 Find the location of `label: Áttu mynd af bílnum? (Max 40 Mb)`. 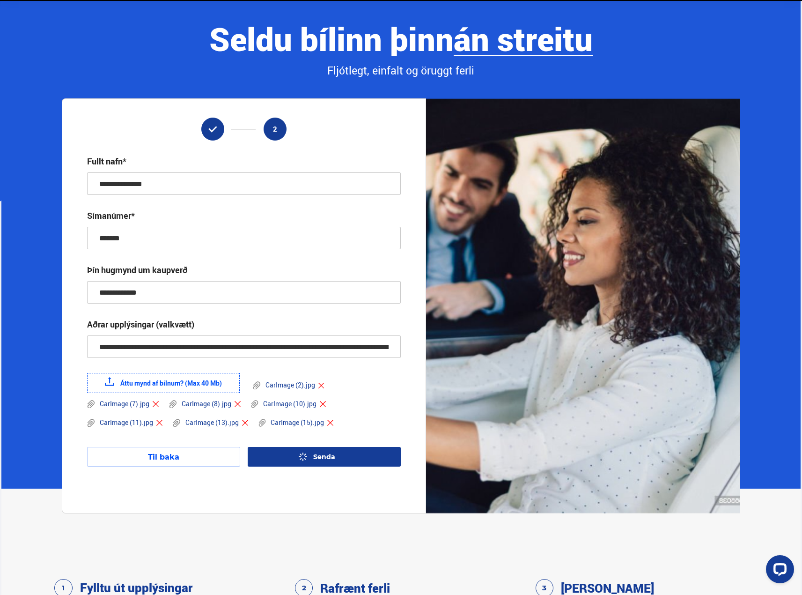

label: Áttu mynd af bílnum? (Max 40 Mb) is located at coordinates (163, 383).